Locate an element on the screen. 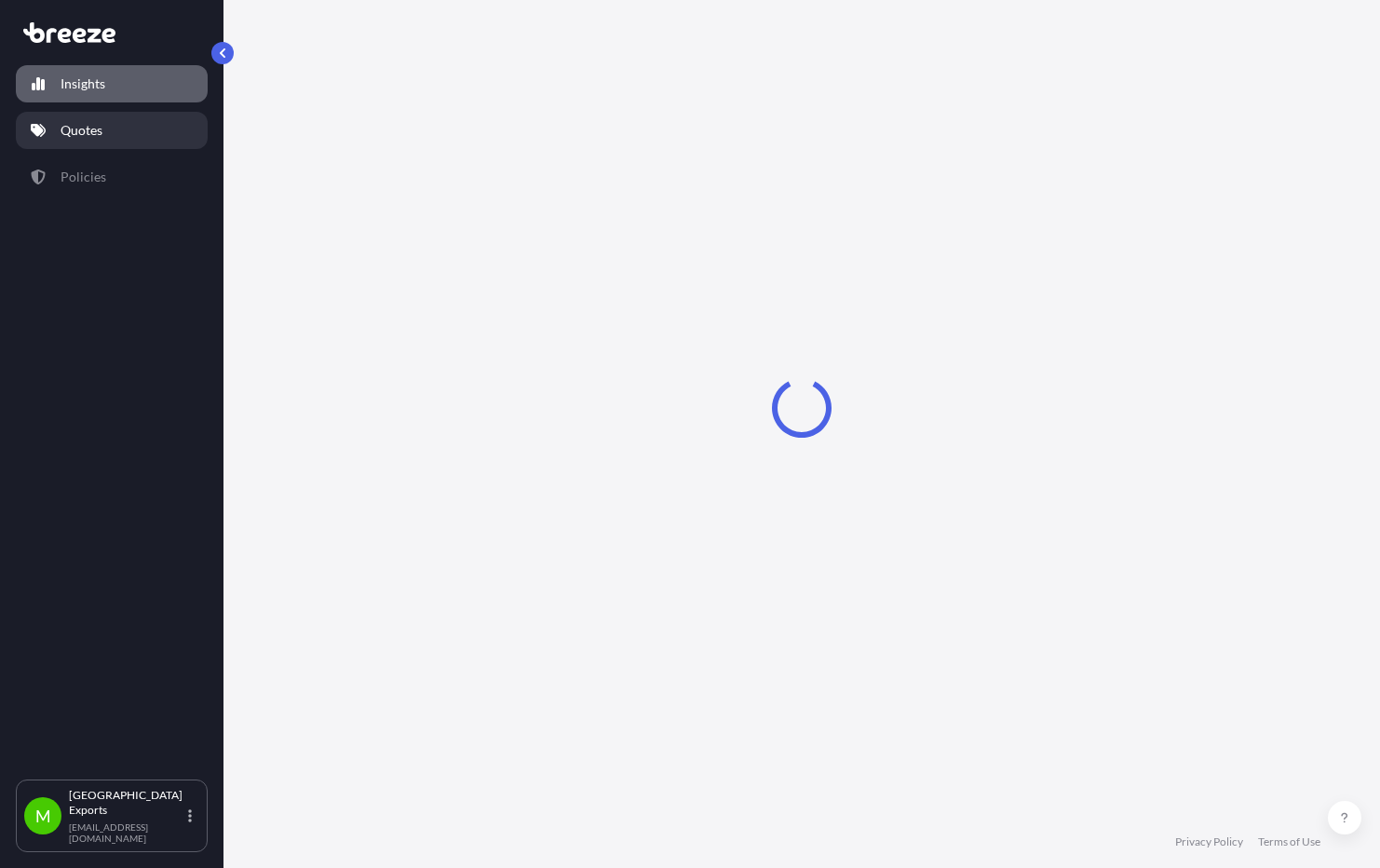 The width and height of the screenshot is (1380, 868). p: Insights is located at coordinates (83, 84).